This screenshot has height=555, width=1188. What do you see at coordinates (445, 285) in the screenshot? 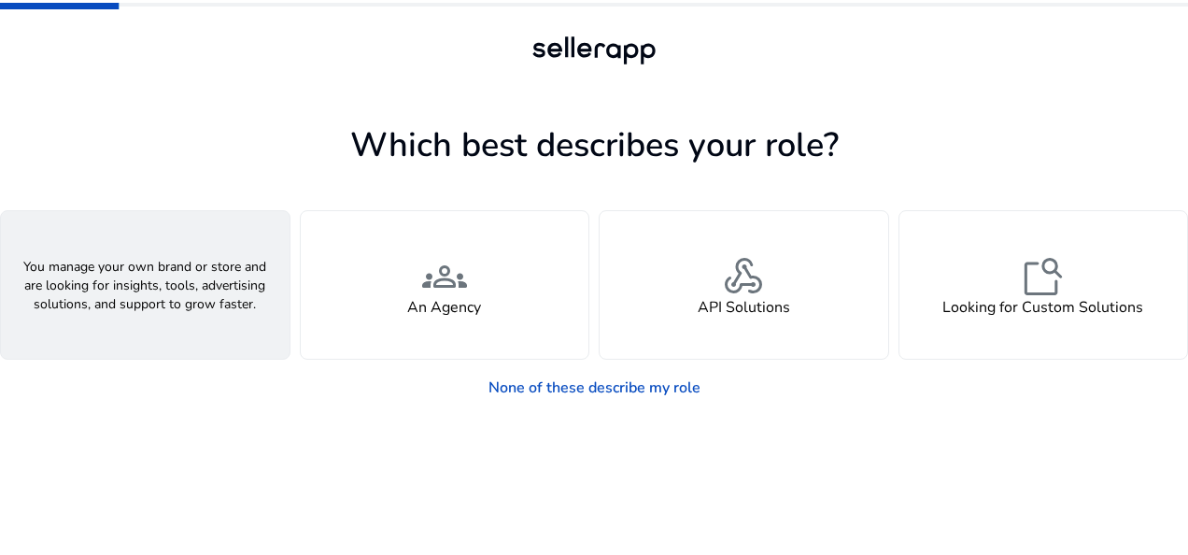
I see `button: groupsAn Agency` at bounding box center [445, 285].